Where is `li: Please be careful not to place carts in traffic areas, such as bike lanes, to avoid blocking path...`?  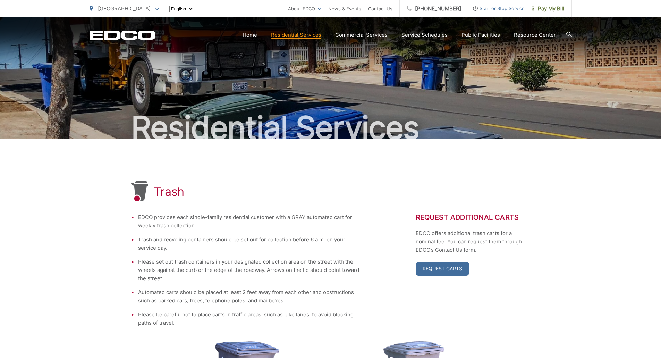
li: Please be careful not to place carts in traffic areas, such as bike lanes, to avoid blocking path... is located at coordinates (249, 319).